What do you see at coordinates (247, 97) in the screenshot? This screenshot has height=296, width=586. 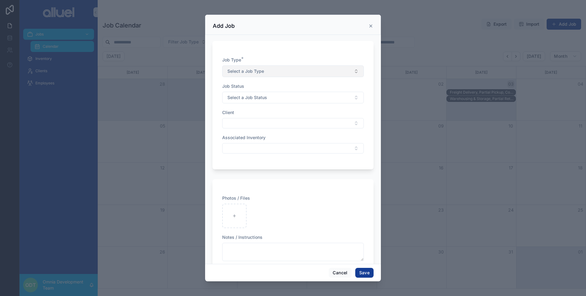 I see `span: Select a Job Status` at bounding box center [247, 97].